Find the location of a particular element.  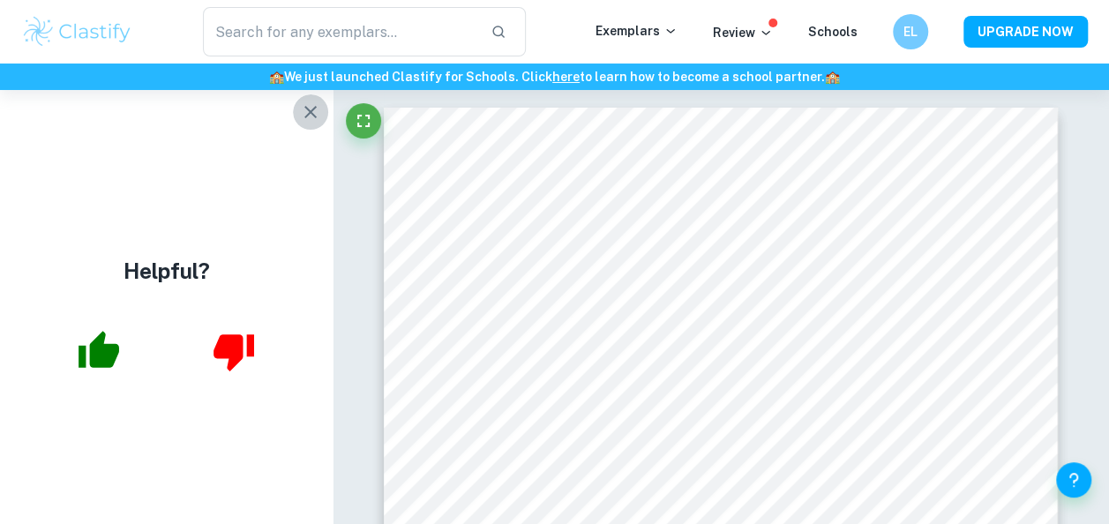

button: UPGRADE NOW is located at coordinates (1025, 32).